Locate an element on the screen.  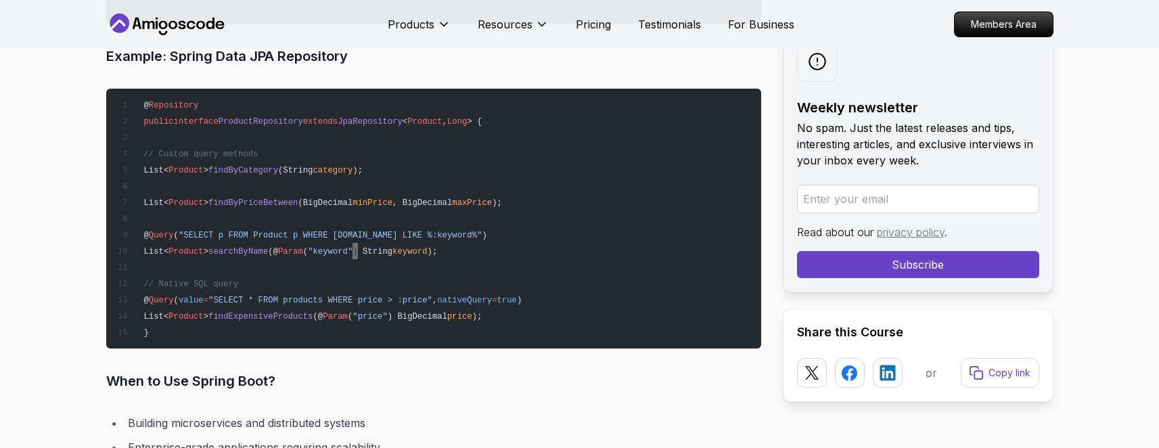
span: true is located at coordinates (507, 300).